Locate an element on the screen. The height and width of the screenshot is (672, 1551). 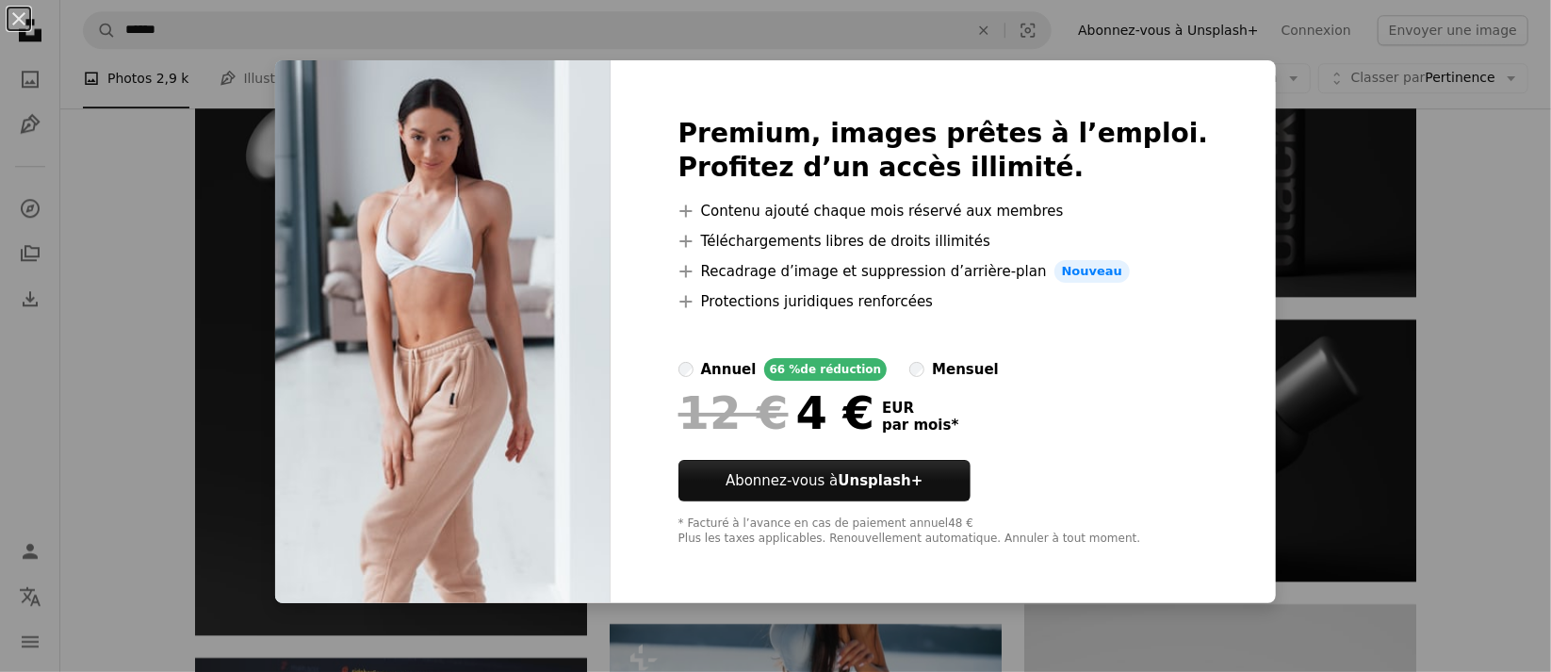
span: Nouveau is located at coordinates (1092, 271).